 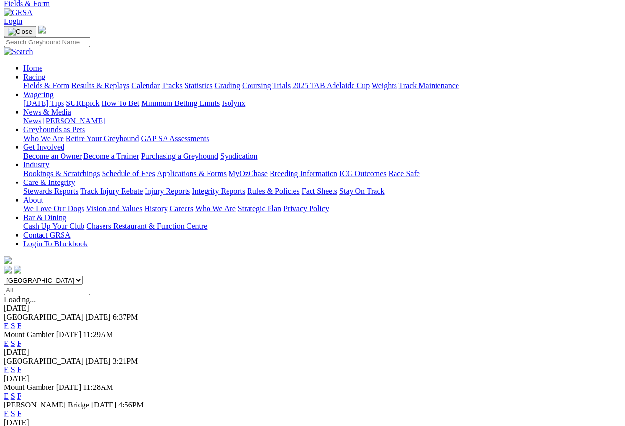 I want to click on a: Trials, so click(x=281, y=85).